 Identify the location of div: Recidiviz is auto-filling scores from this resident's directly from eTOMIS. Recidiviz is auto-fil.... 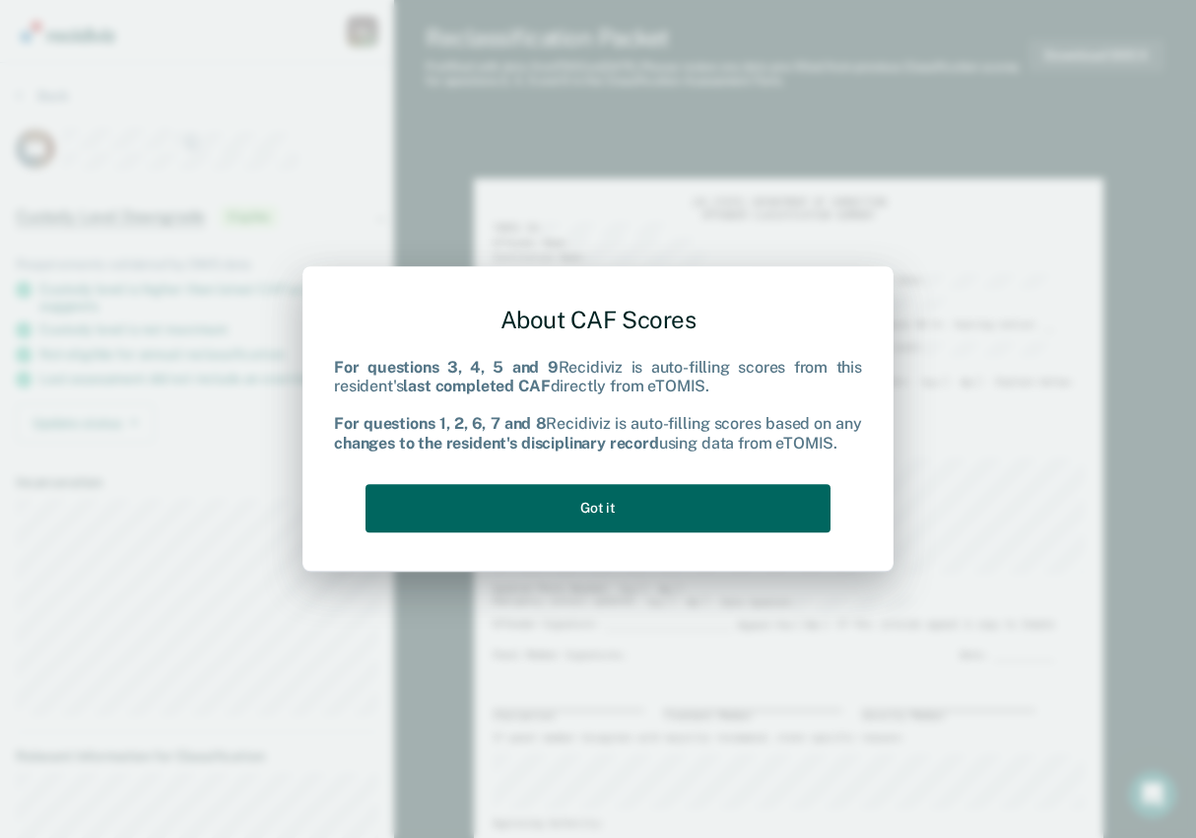
(598, 405).